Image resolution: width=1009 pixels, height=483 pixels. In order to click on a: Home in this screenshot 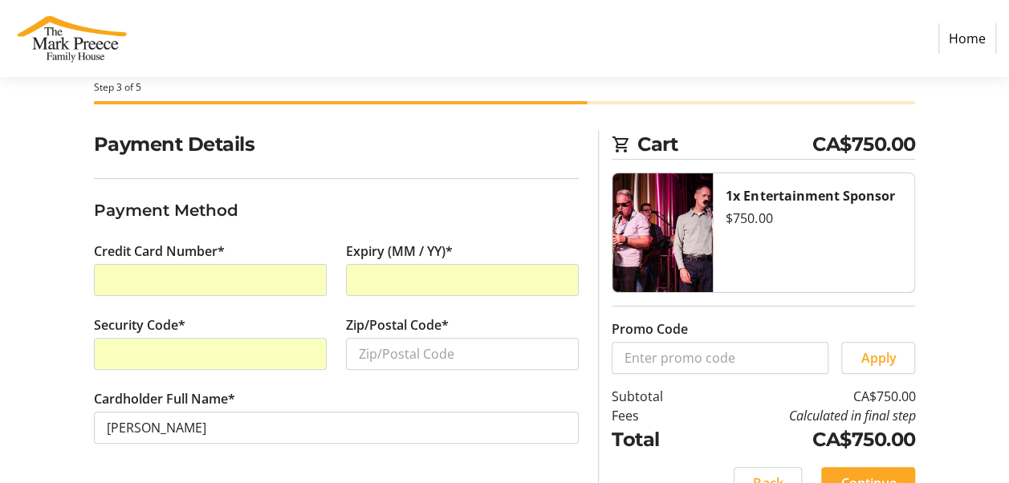, I will do `click(967, 39)`.